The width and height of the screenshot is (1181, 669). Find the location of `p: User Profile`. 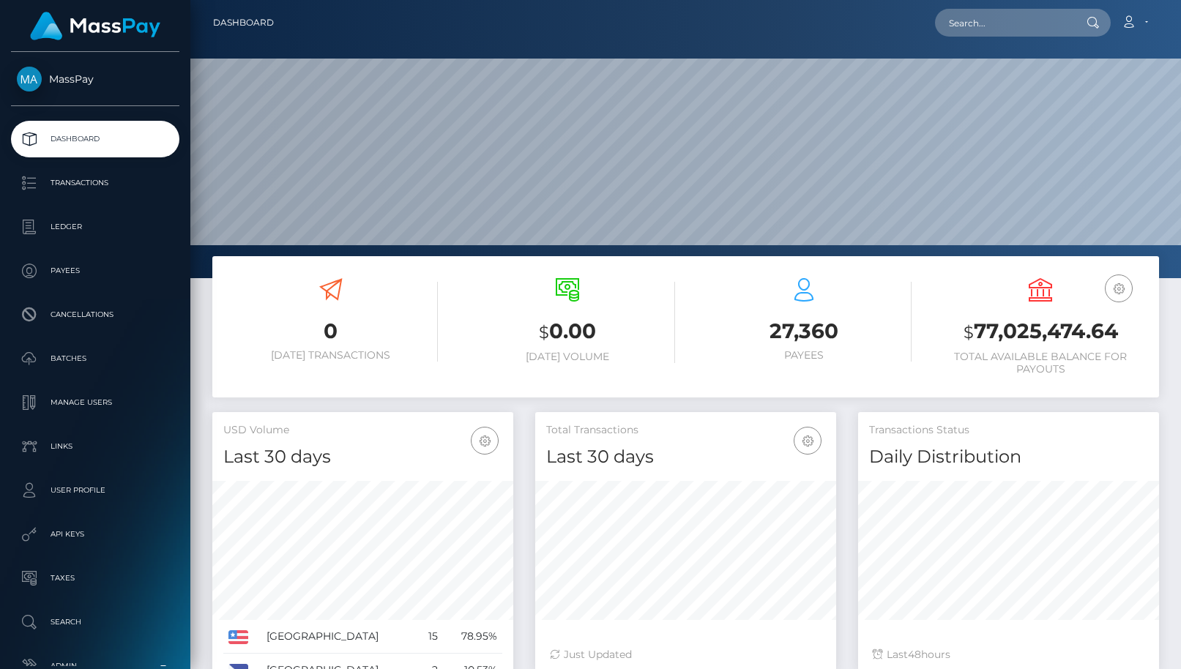

p: User Profile is located at coordinates (95, 490).